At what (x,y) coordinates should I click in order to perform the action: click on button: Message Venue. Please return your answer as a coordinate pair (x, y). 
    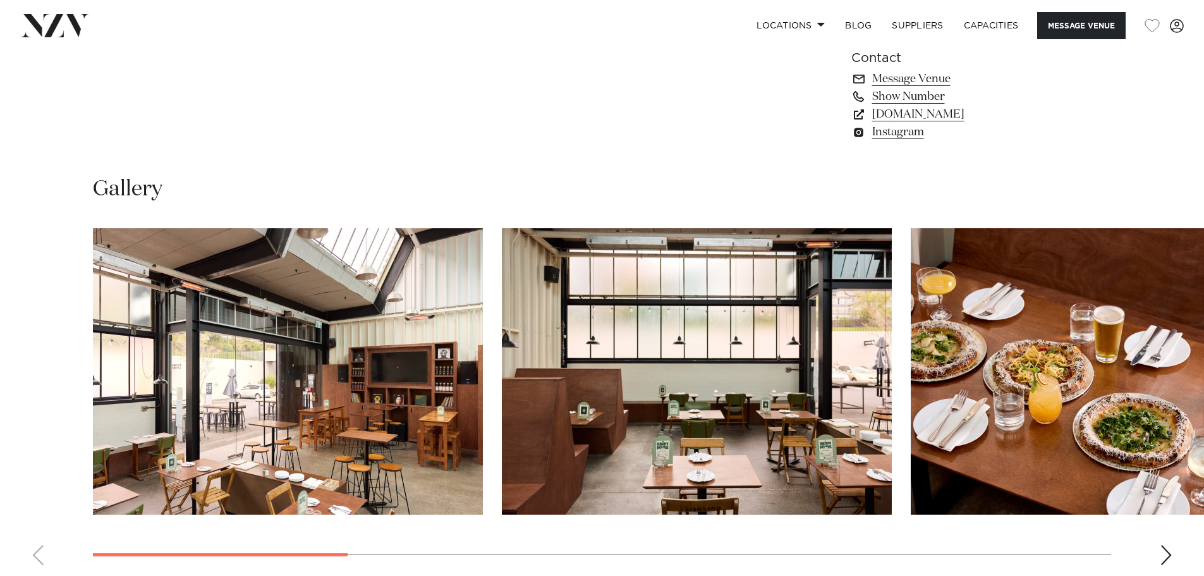
    Looking at the image, I should click on (1082, 25).